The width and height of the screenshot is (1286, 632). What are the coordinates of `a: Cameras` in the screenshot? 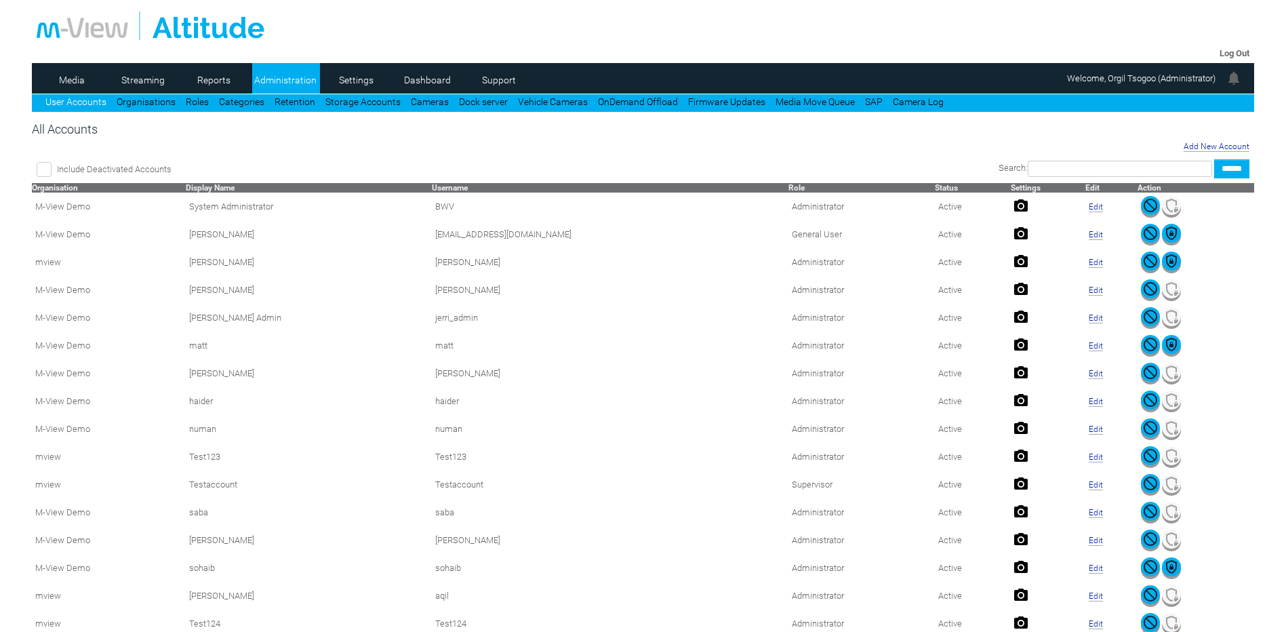 It's located at (430, 102).